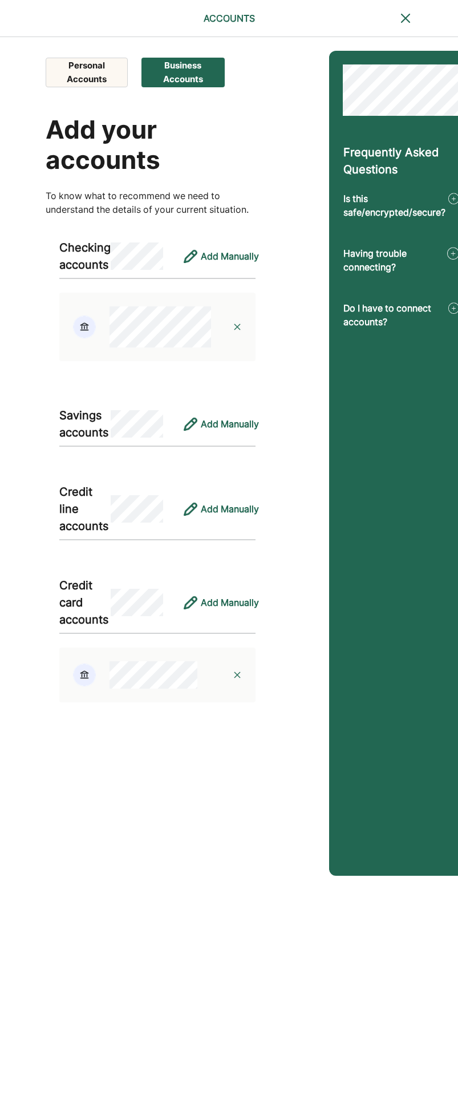 The image size is (458, 1100). Describe the element at coordinates (396, 260) in the screenshot. I see `div: Having trouble connecting?` at that location.